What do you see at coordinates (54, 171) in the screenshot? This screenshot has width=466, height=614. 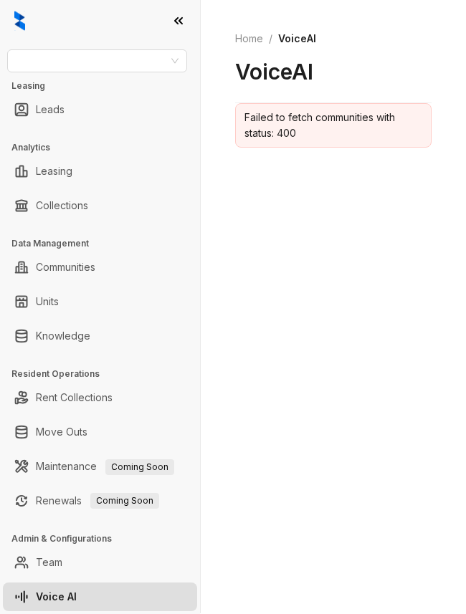 I see `a: Leasing` at bounding box center [54, 171].